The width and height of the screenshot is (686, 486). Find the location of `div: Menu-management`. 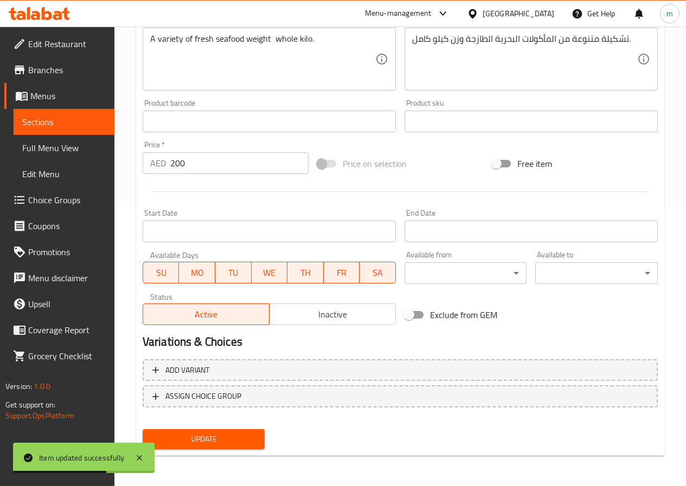

div: Menu-management is located at coordinates (398, 14).